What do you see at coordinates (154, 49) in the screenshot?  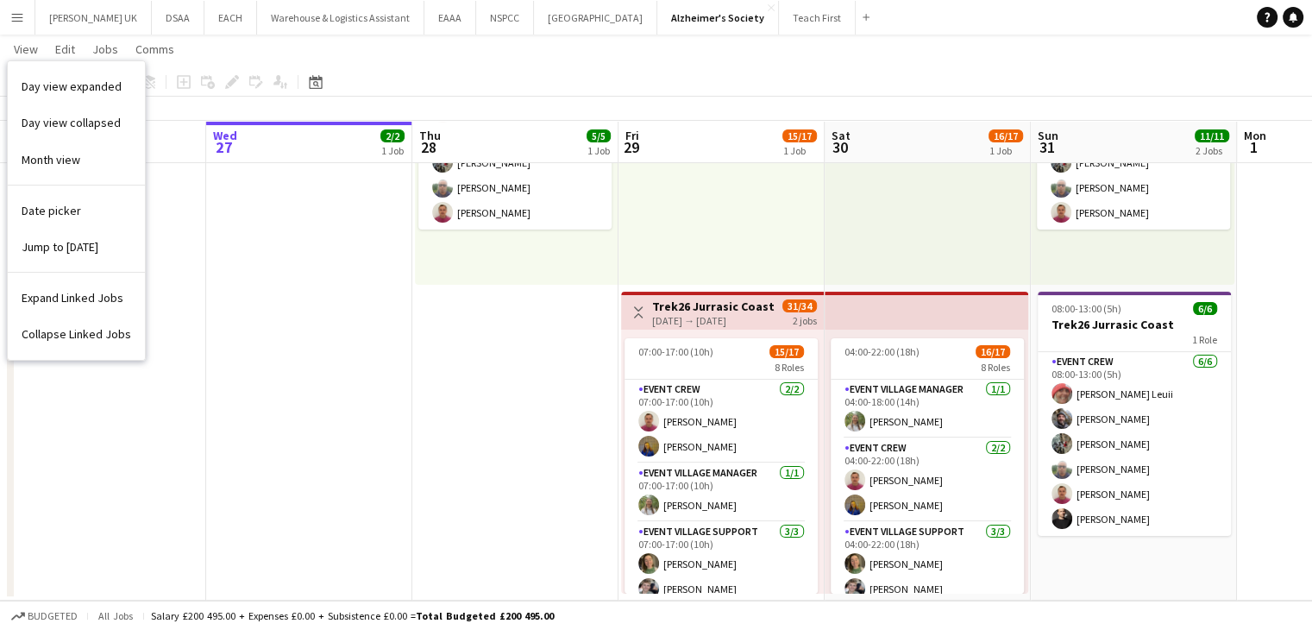 I see `a: Comms` at bounding box center [154, 49].